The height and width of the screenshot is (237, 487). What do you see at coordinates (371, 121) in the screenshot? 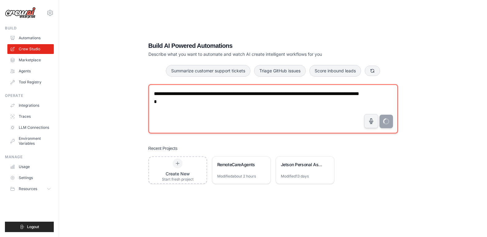
I see `button: Click to speak your automation idea` at bounding box center [371, 121].